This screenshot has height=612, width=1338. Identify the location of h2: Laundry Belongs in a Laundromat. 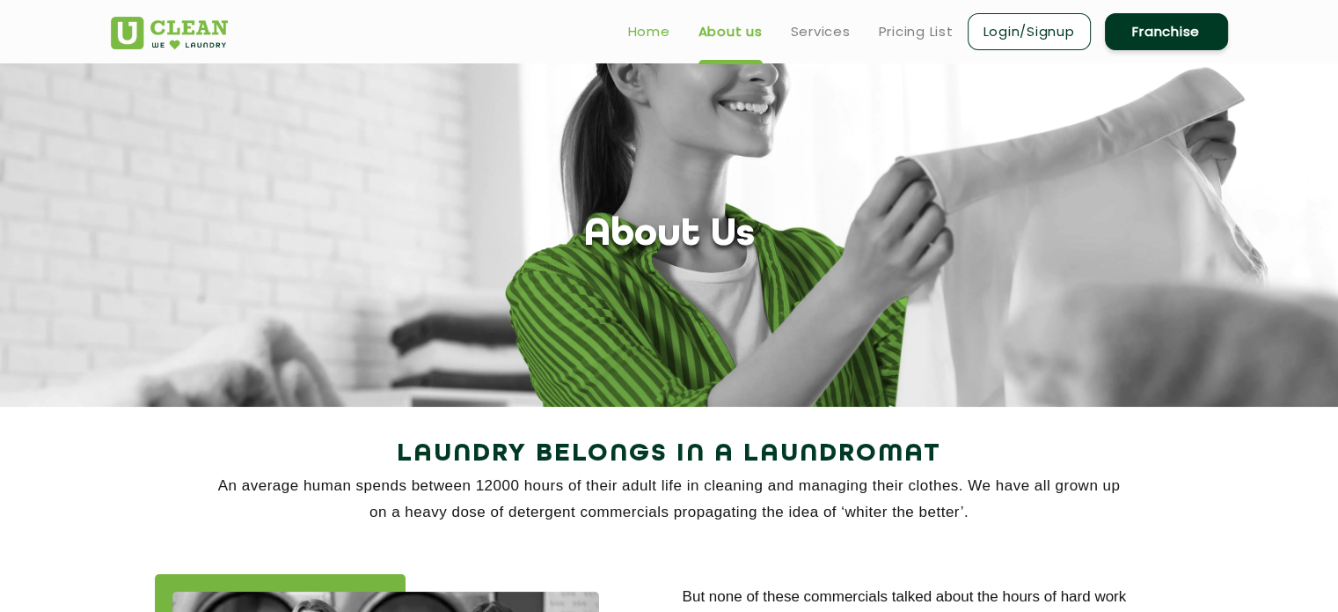
(670, 454).